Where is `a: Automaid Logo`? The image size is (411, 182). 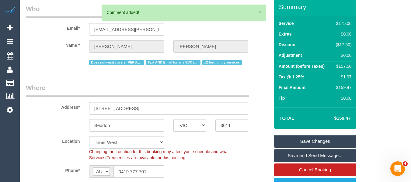 a: Automaid Logo is located at coordinates (10, 10).